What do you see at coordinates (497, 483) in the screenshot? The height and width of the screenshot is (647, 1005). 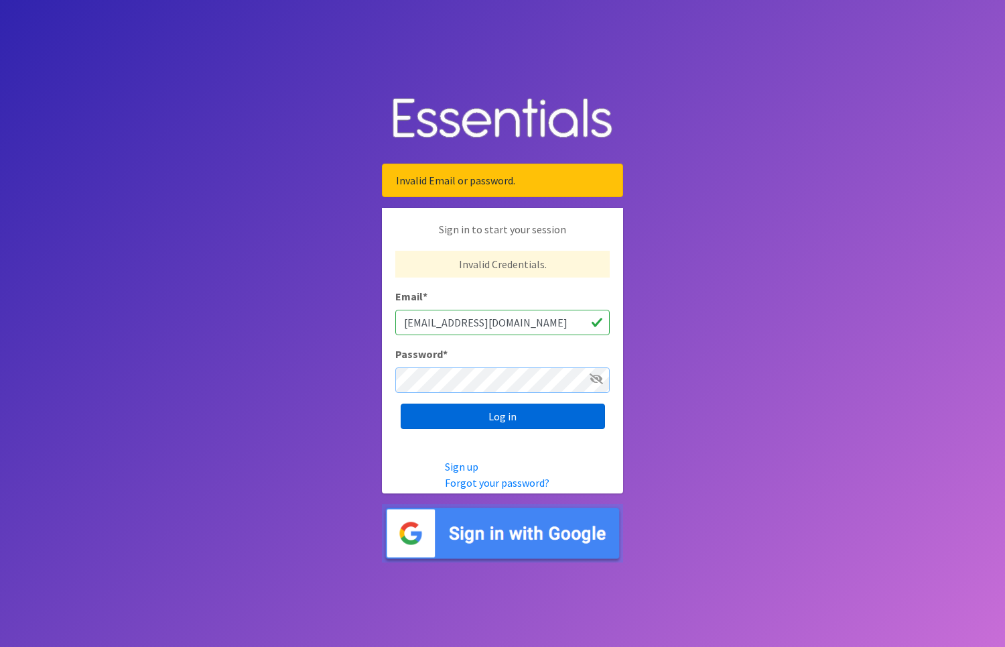 I see `a: Forgot your password?` at bounding box center [497, 483].